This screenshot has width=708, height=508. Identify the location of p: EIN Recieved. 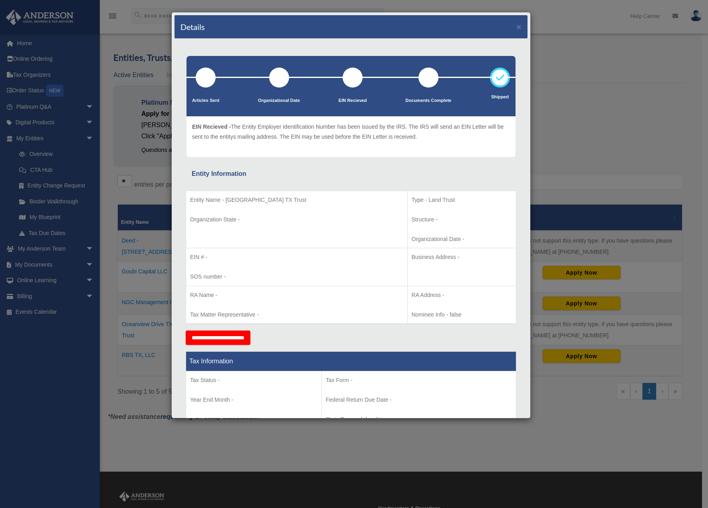
(353, 101).